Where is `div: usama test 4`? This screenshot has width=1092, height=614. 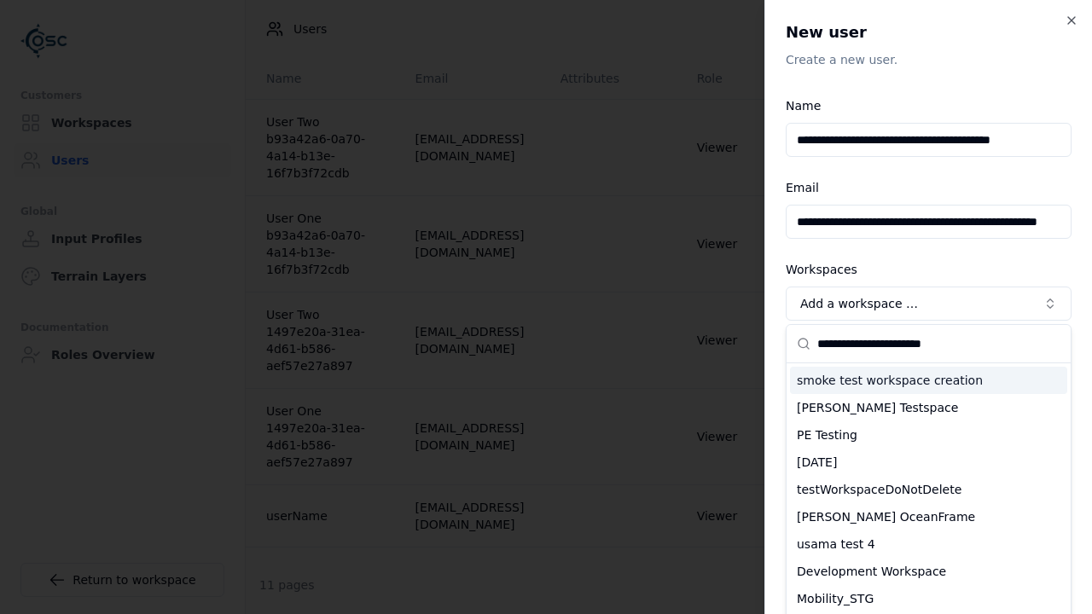 div: usama test 4 is located at coordinates (928, 544).